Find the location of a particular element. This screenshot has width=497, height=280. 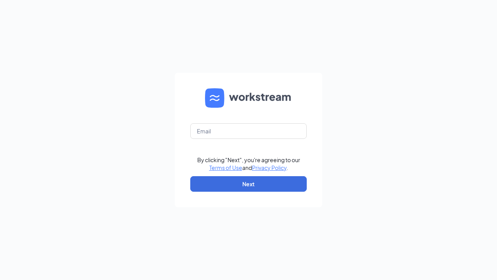

img: WS logo and Workstream text is located at coordinates (249, 98).